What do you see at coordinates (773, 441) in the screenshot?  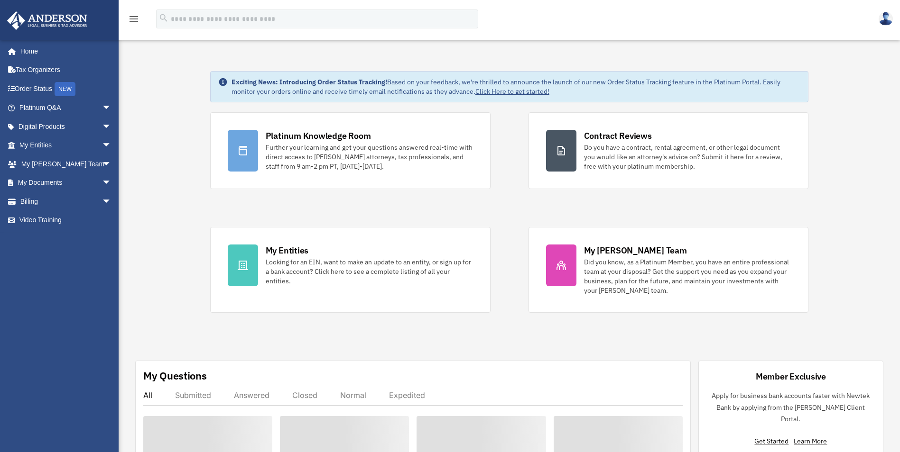 I see `a: Get Started` at bounding box center [773, 441].